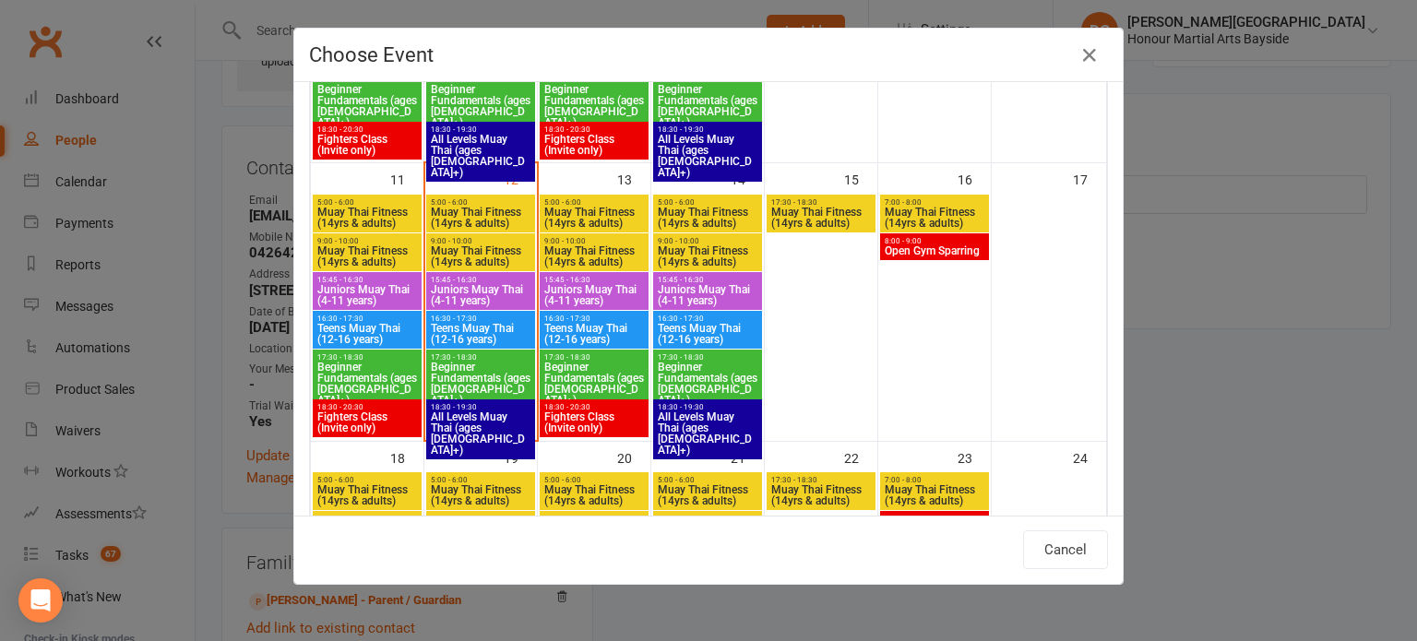 The width and height of the screenshot is (1417, 641). What do you see at coordinates (634, 178) in the screenshot?
I see `div: 13` at bounding box center [634, 178].